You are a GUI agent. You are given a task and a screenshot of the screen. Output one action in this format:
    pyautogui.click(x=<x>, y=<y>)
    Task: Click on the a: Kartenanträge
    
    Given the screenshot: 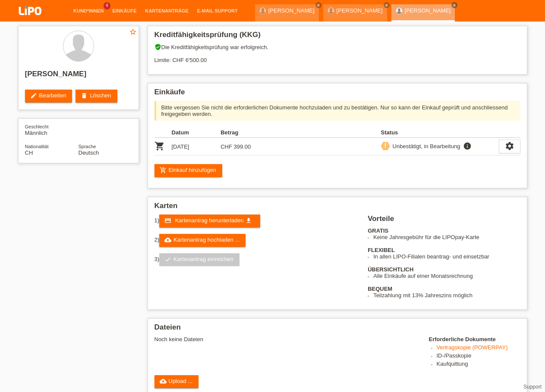 What is the action you would take?
    pyautogui.click(x=167, y=11)
    